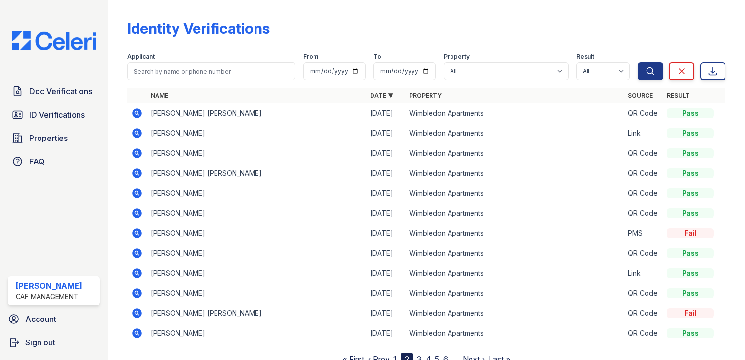 Image resolution: width=745 pixels, height=360 pixels. Describe the element at coordinates (425, 95) in the screenshot. I see `a: Property` at that location.